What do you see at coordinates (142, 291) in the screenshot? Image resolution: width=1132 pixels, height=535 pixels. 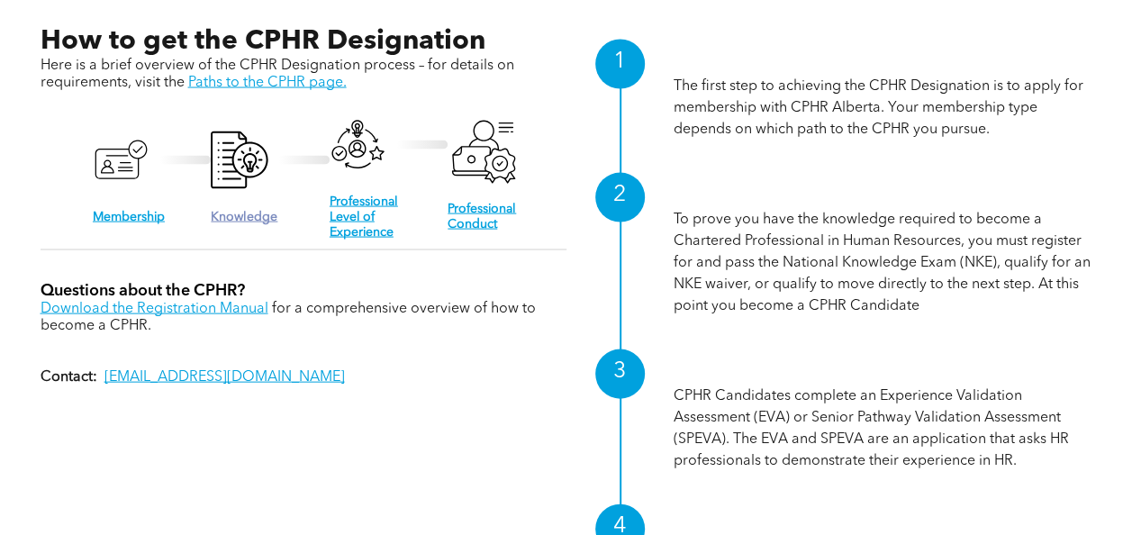 I see `span: Questions about the CPHR?` at bounding box center [142, 291].